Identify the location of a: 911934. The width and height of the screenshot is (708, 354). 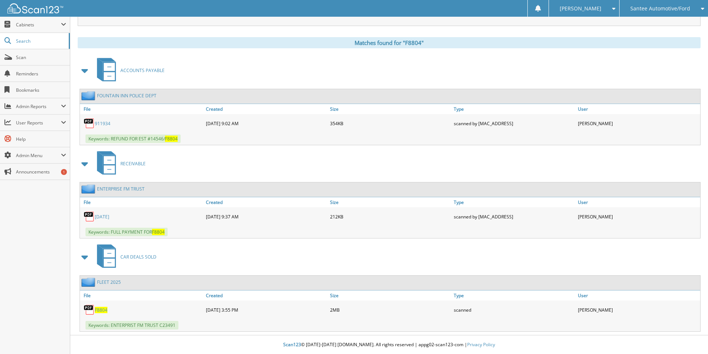
(103, 123).